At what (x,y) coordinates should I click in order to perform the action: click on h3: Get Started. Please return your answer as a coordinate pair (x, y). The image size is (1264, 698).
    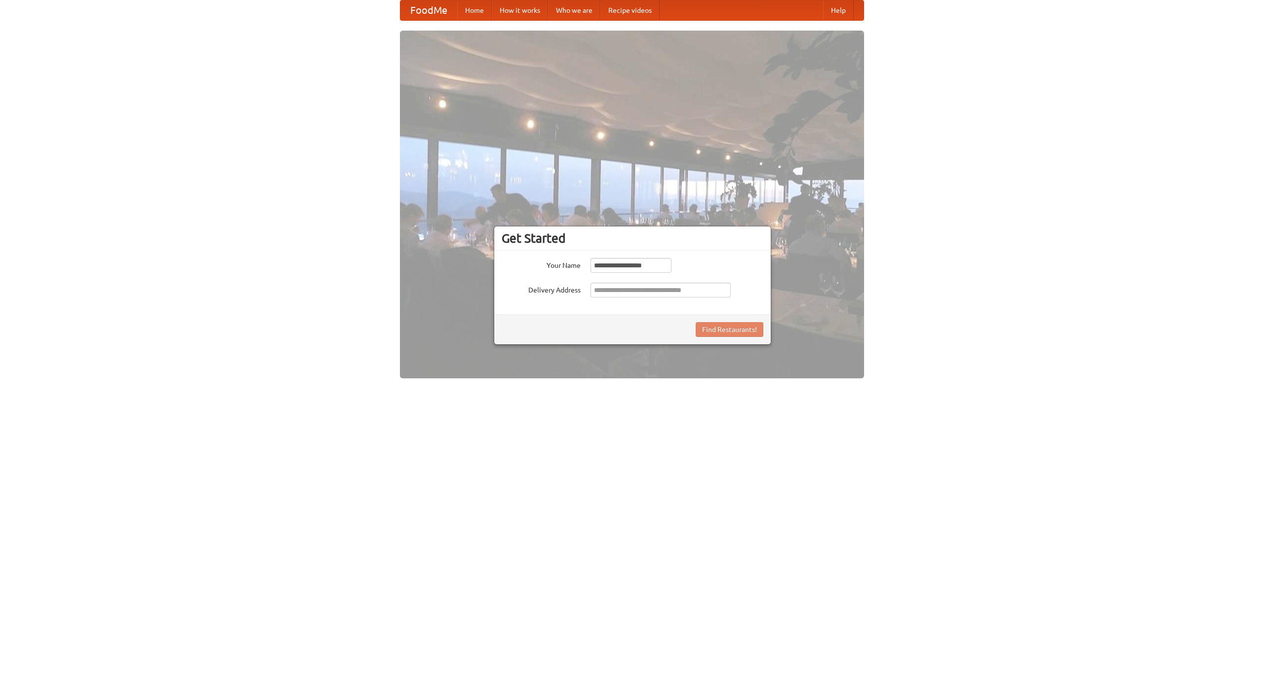
    Looking at the image, I should click on (632, 238).